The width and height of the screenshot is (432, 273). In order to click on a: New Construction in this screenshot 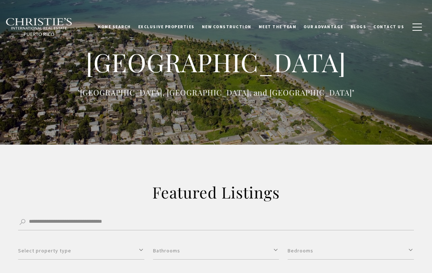, I will do `click(226, 27)`.